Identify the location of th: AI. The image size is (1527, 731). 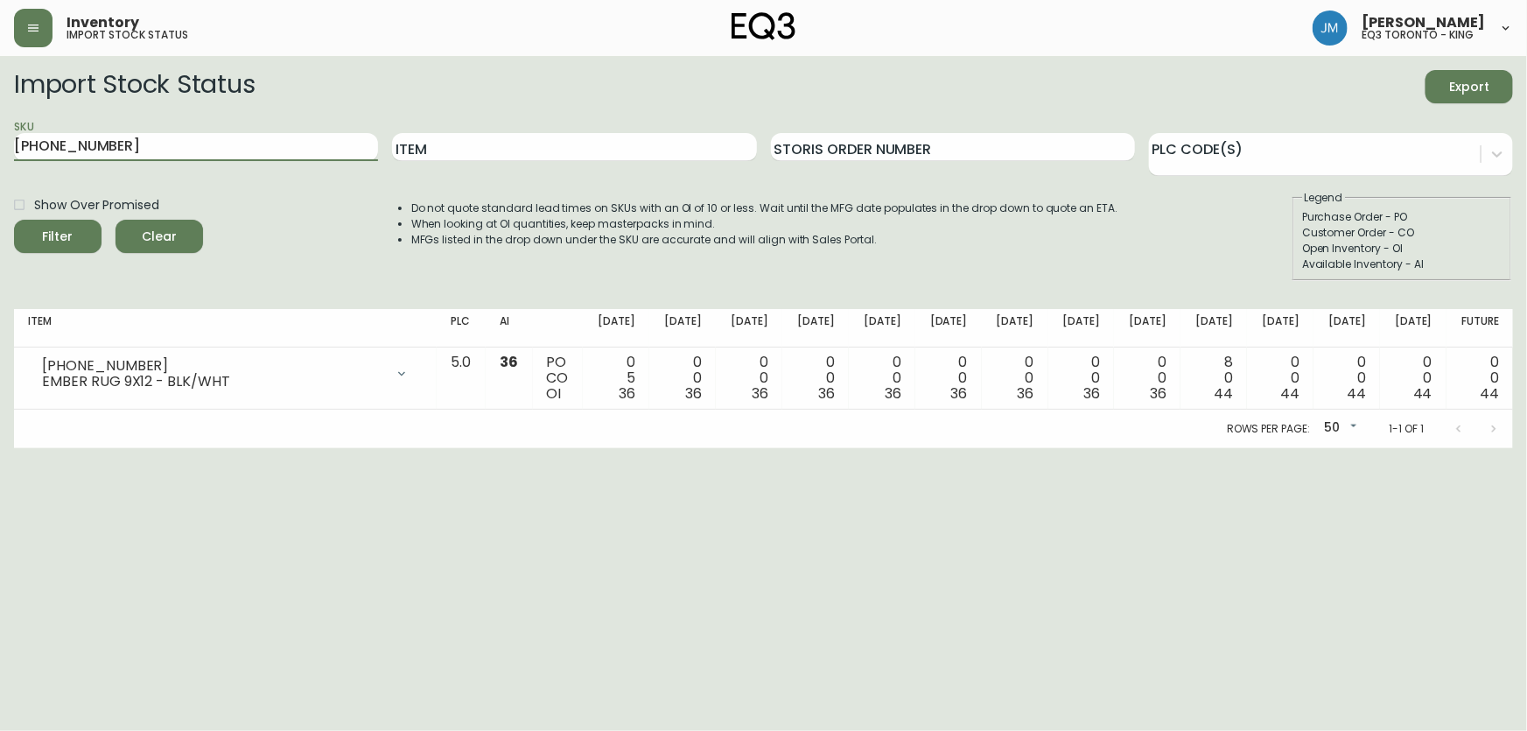
(509, 328).